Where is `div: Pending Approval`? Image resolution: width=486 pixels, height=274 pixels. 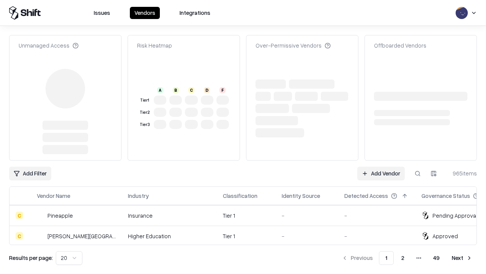 div: Pending Approval is located at coordinates (455, 215).